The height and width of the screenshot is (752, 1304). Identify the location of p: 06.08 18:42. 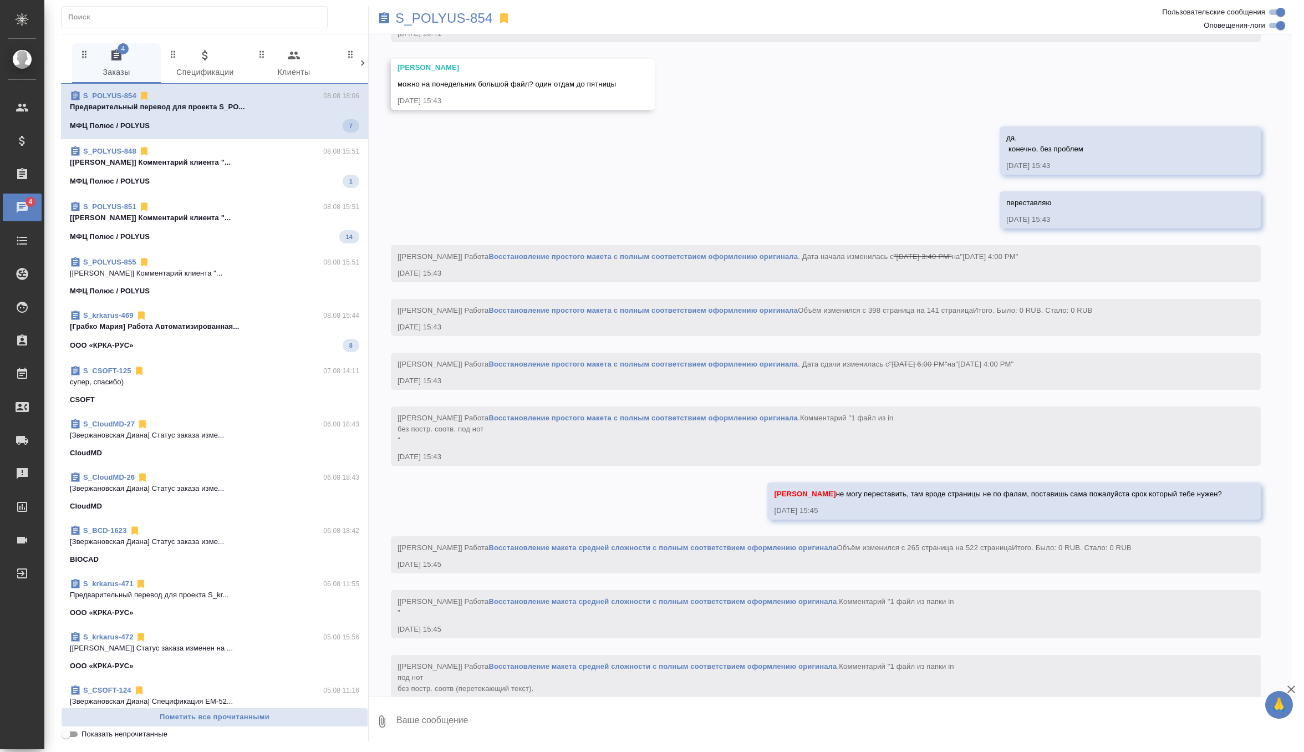
(341, 531).